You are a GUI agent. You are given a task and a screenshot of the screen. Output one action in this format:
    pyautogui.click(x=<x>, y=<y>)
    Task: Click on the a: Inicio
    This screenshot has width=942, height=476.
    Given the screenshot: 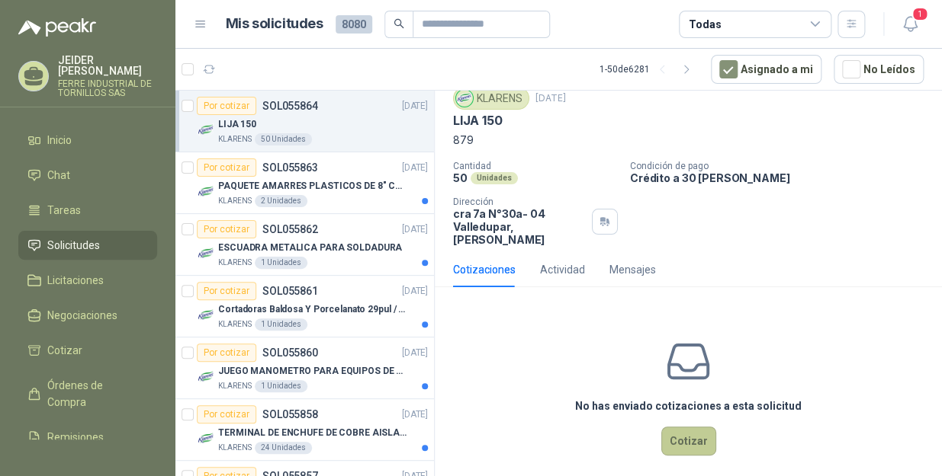 What is the action you would take?
    pyautogui.click(x=88, y=140)
    